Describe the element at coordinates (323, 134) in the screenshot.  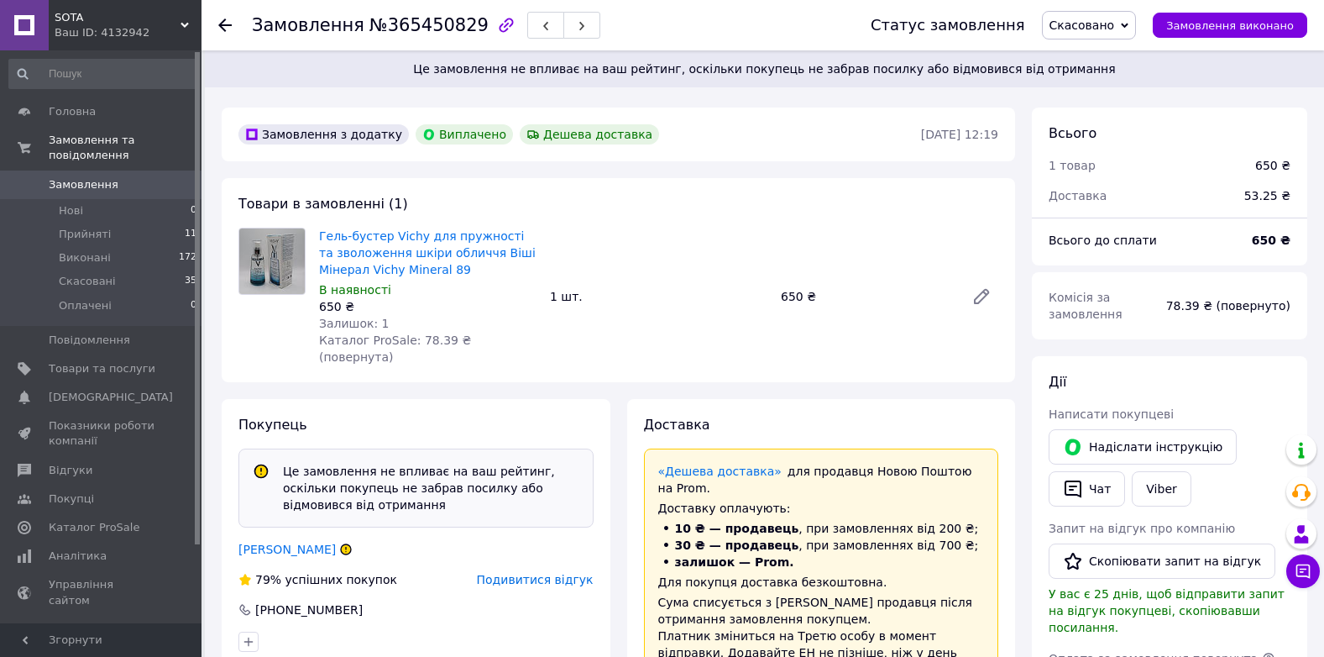
I see `div: Замовлення з додатку` at that location.